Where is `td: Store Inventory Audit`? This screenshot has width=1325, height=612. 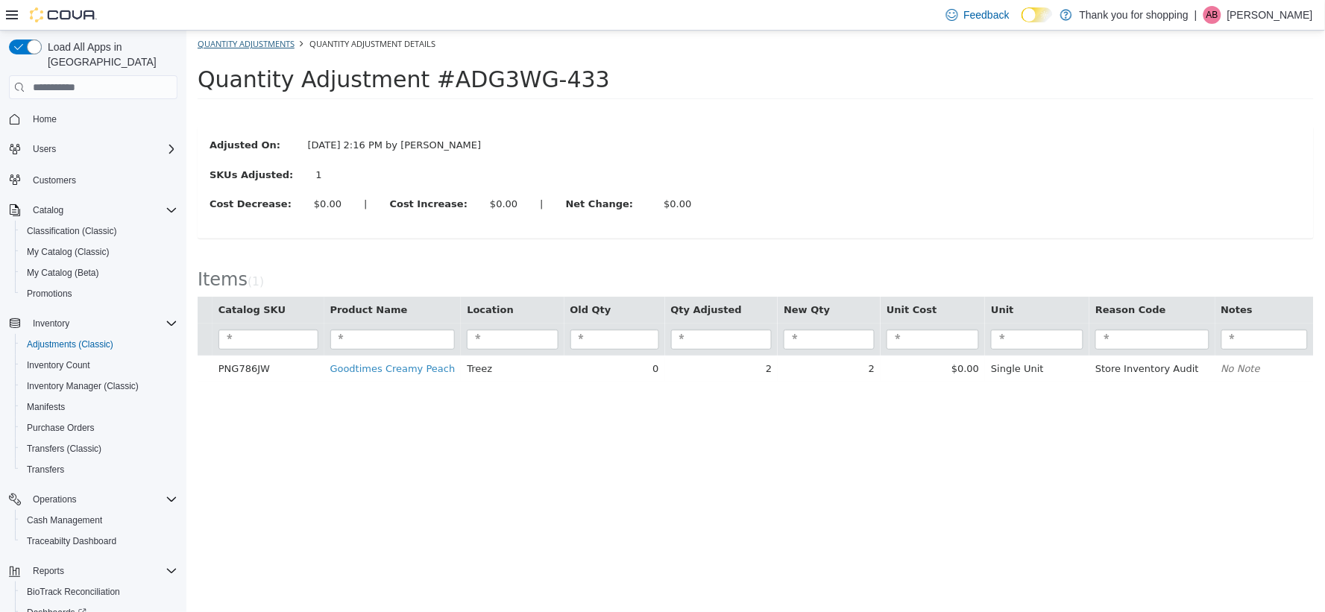
td: Store Inventory Audit is located at coordinates (966, 339).